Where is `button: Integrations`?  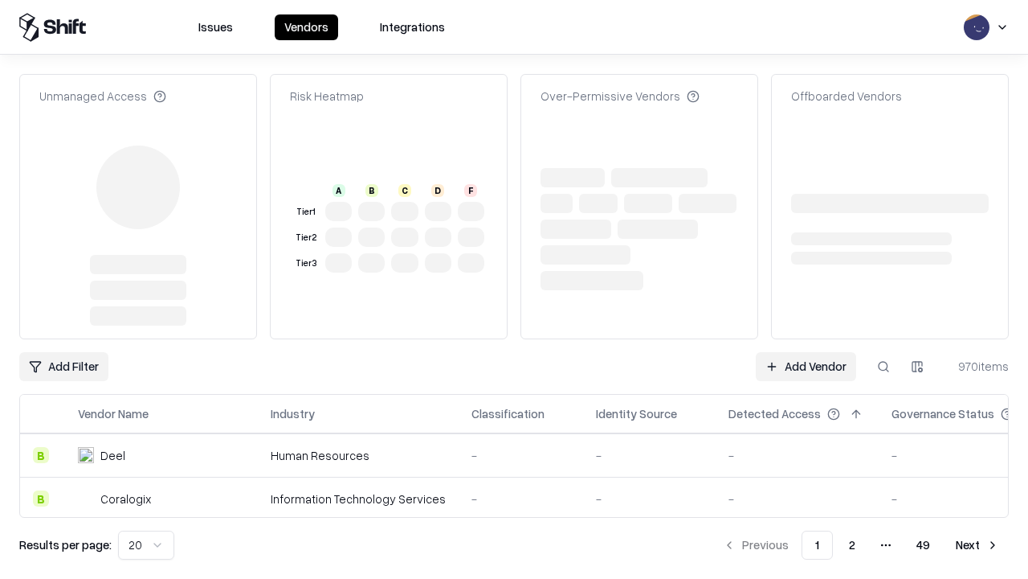
button: Integrations is located at coordinates (412, 27).